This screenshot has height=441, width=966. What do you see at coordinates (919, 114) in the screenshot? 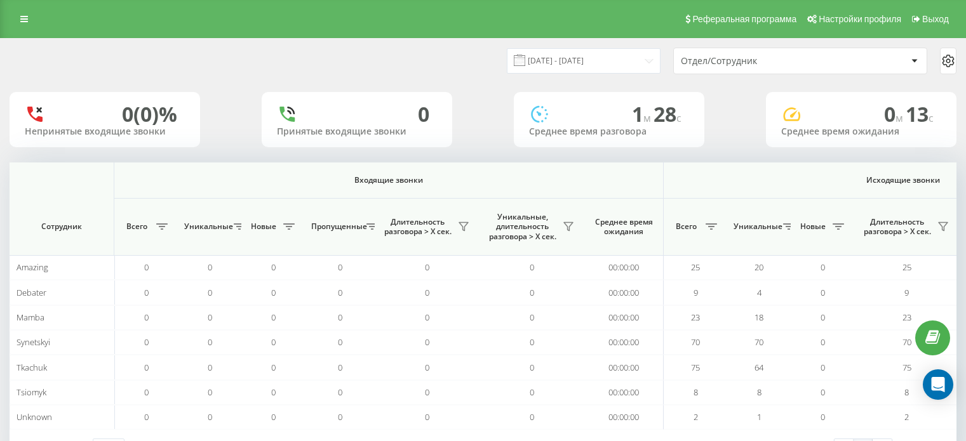
I see `span: 13` at bounding box center [919, 114].